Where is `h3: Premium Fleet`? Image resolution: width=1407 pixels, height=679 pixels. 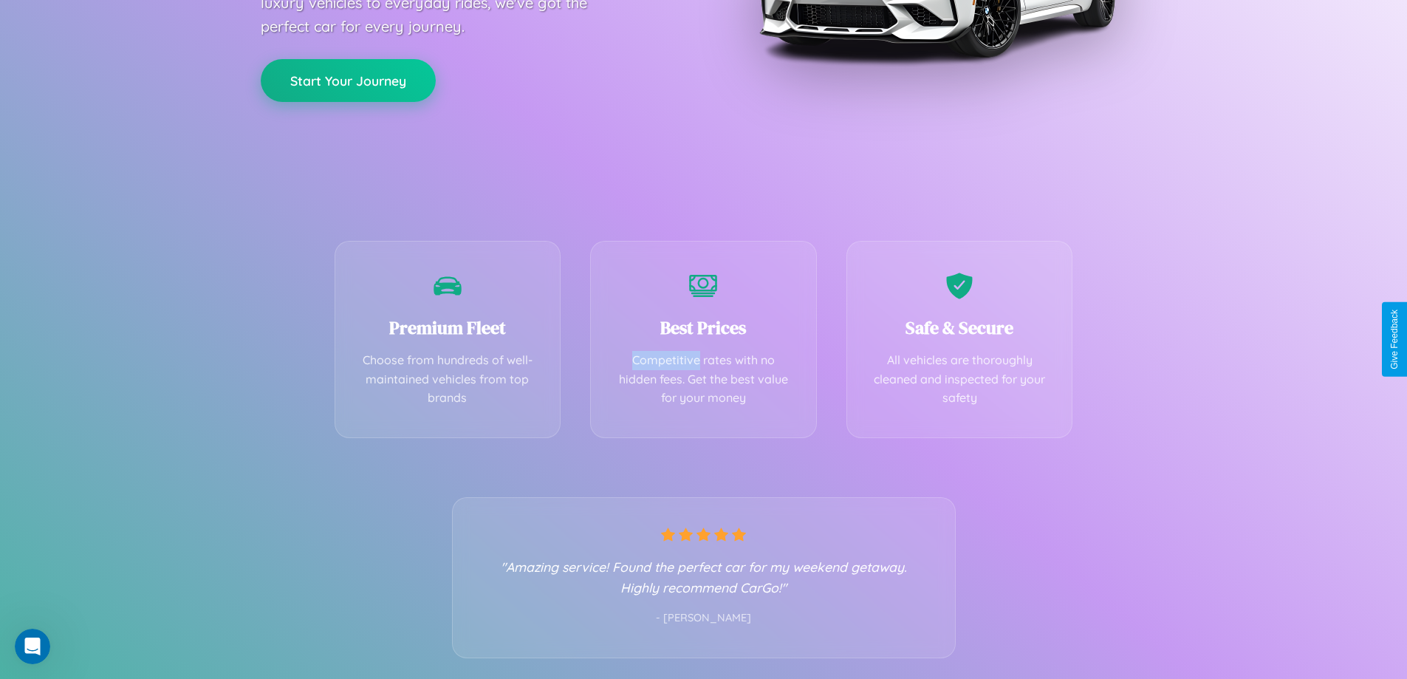 h3: Premium Fleet is located at coordinates (448, 327).